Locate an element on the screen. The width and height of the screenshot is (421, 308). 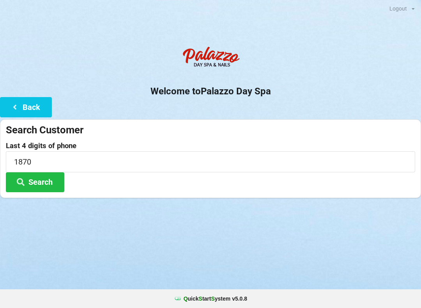
span: Q is located at coordinates (186, 299).